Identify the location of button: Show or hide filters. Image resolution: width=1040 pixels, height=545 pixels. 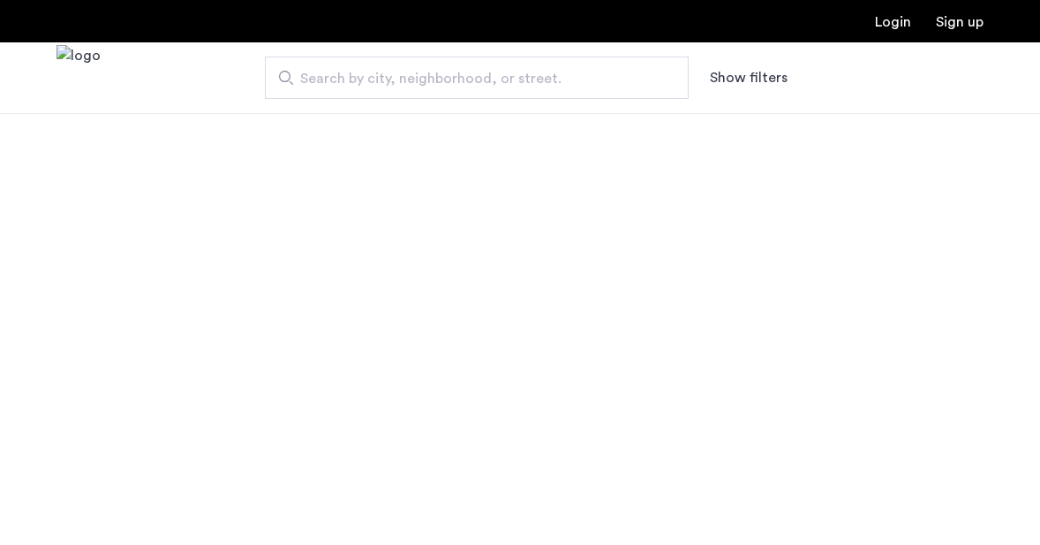
(749, 78).